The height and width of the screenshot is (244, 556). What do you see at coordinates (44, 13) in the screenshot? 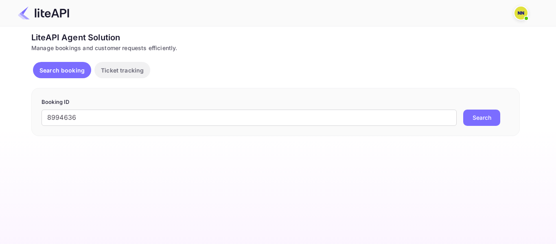
I see `img: LiteAPI Logo` at bounding box center [44, 13].